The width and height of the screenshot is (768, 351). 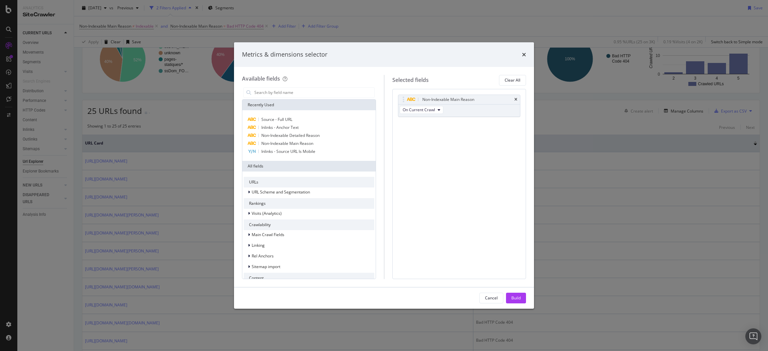 What do you see at coordinates (309, 166) in the screenshot?
I see `div: All fields` at bounding box center [309, 166].